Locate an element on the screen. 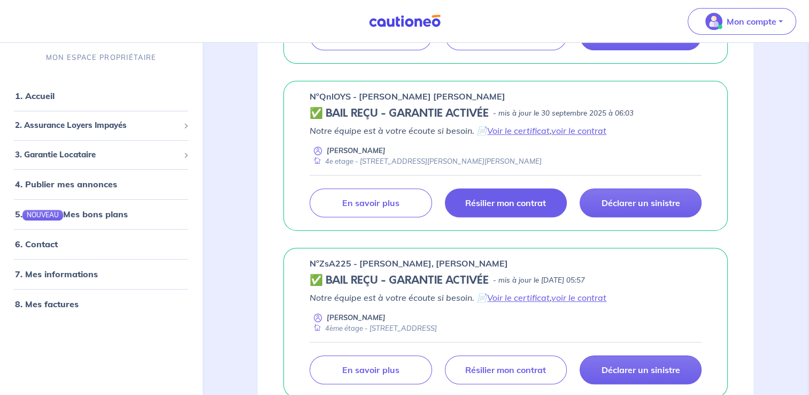 The height and width of the screenshot is (395, 809). div: state: CONTRACT-VALIDATED, Context: NEW,MAYBE-CERTIFICATE,COLOCATION,LESSOR-DOCUMENTS is located at coordinates (505, 113).